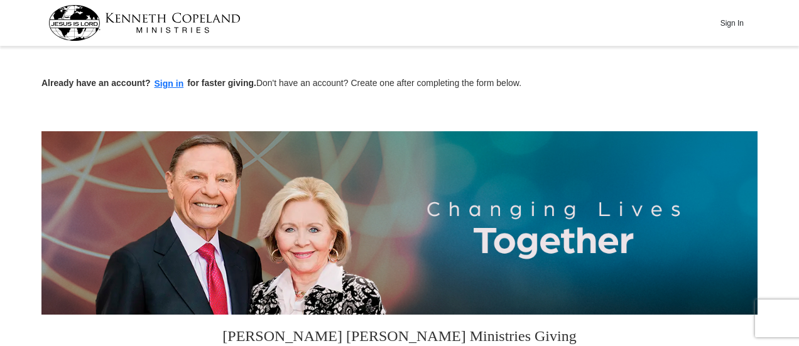  What do you see at coordinates (169, 83) in the screenshot?
I see `button: Sign in` at bounding box center [169, 83].